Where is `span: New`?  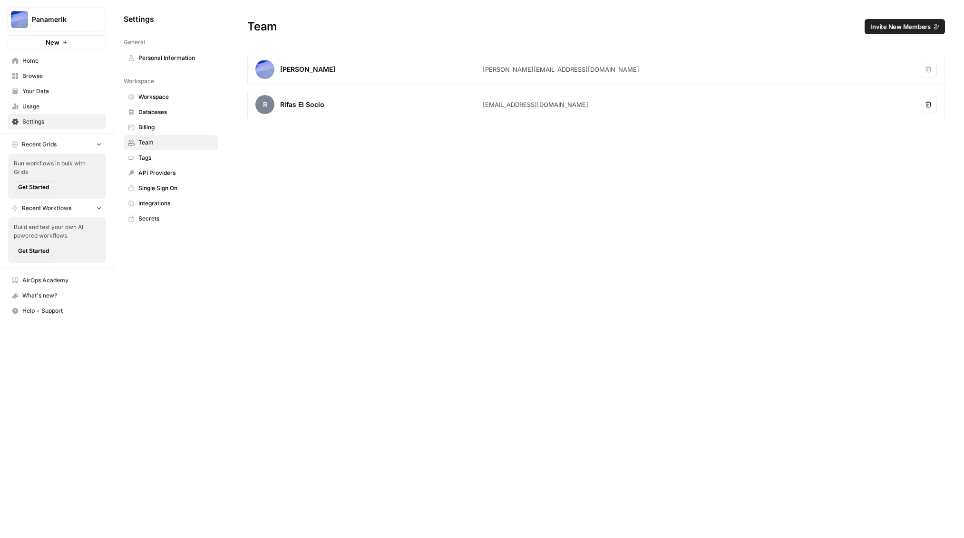 span: New is located at coordinates (52, 42).